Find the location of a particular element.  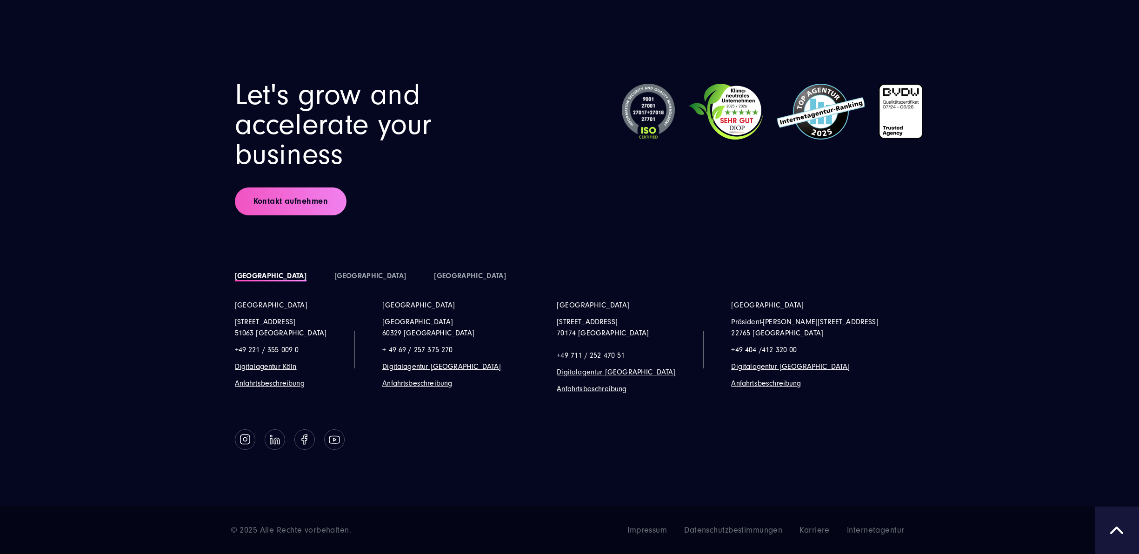

span: 412 320 00 is located at coordinates (780, 350).